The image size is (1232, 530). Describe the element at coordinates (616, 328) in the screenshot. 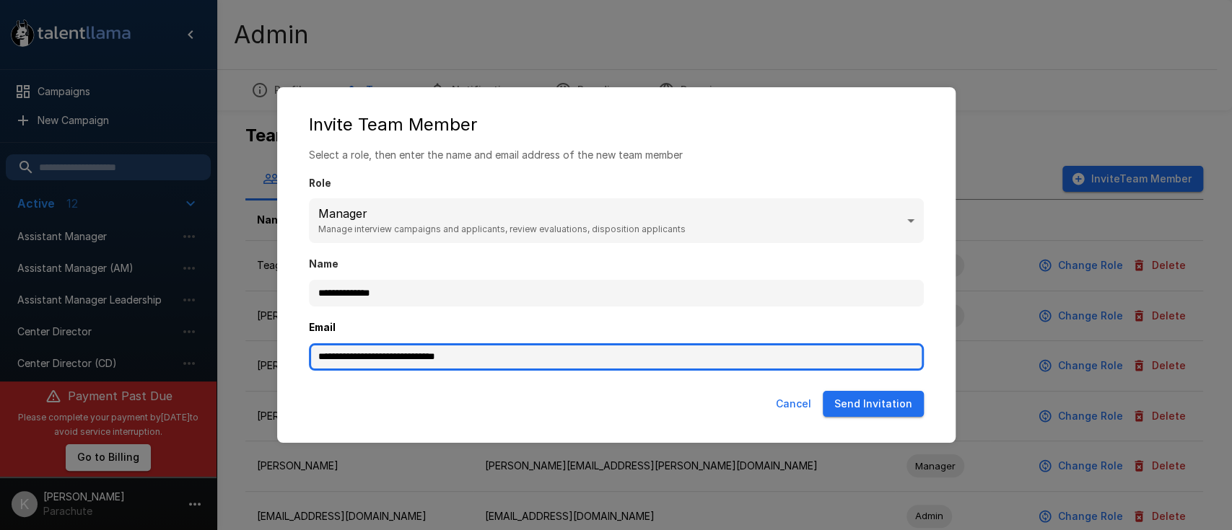

I see `label: Email` at that location.